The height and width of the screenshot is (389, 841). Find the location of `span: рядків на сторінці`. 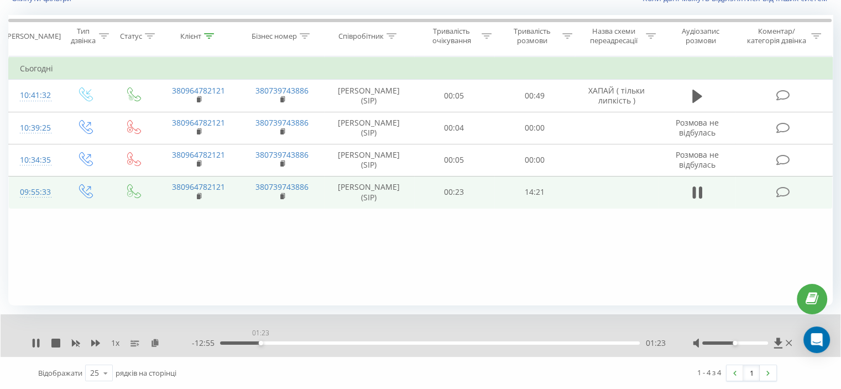

span: рядків на сторінці is located at coordinates (146, 373).